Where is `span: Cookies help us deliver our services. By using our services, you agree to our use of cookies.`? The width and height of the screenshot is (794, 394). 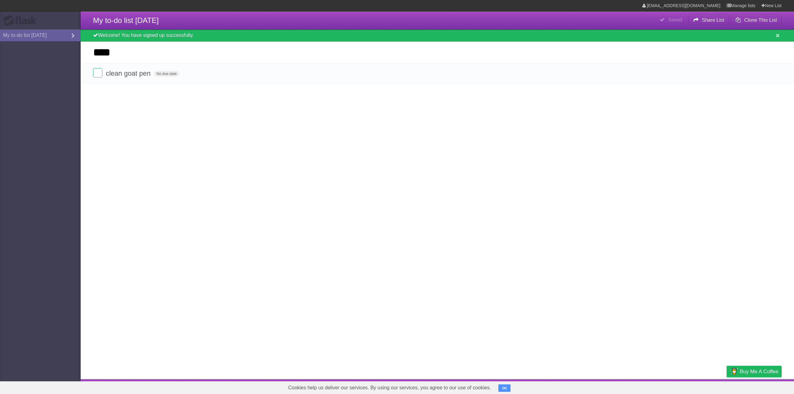
span: Cookies help us deliver our services. By using our services, you agree to our use of cookies. is located at coordinates (390, 388).